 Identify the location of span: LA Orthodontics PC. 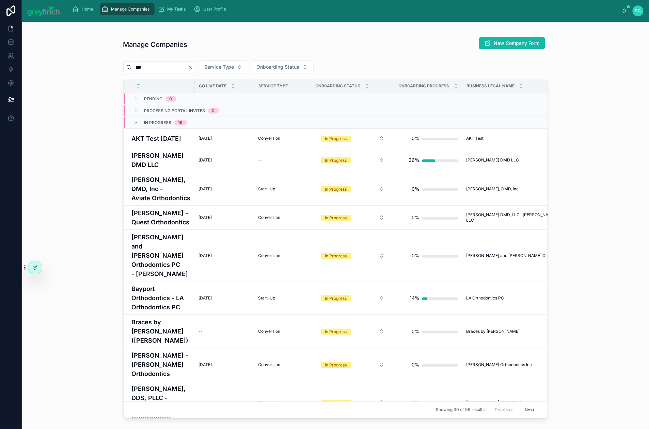
(485, 298).